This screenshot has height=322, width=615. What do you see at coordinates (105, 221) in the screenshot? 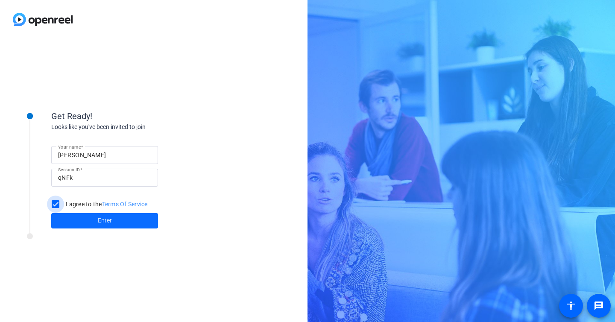
I see `button: Enter` at bounding box center [105, 221].